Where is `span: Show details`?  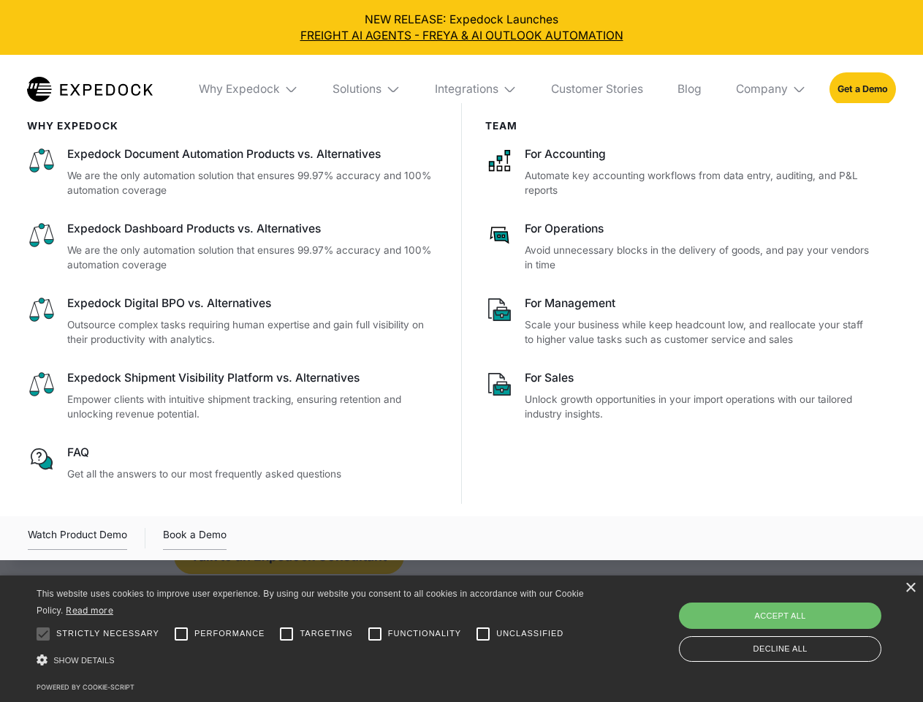 span: Show details is located at coordinates (84, 660).